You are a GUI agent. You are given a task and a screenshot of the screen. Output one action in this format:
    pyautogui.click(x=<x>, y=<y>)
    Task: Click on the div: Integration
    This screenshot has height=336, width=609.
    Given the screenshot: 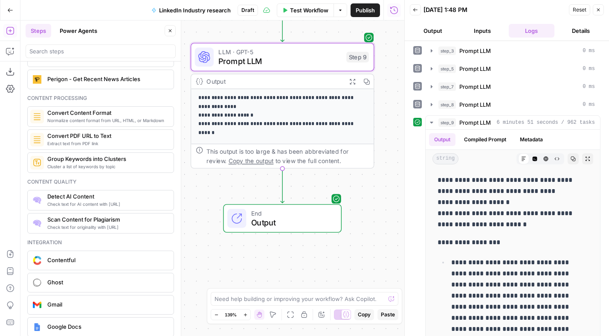 What is the action you would take?
    pyautogui.click(x=101, y=242)
    